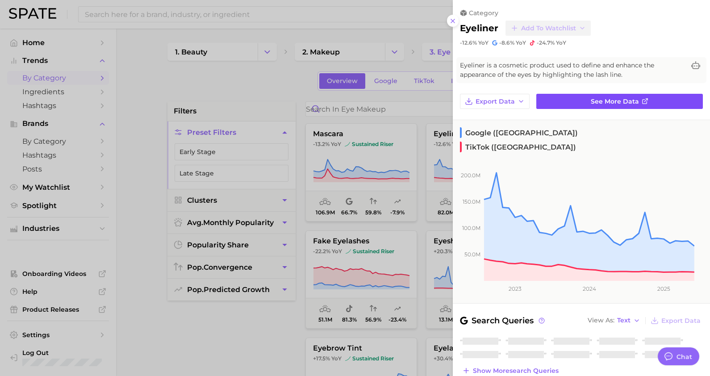 The image size is (710, 376). Describe the element at coordinates (614, 321) in the screenshot. I see `button: View AsText` at that location.